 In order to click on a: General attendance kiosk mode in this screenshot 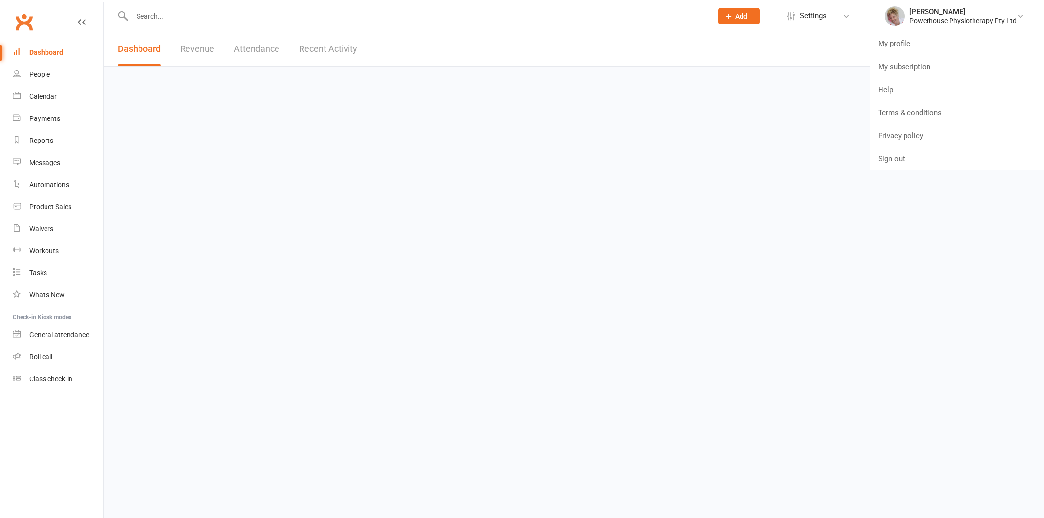, I will do `click(58, 335)`.